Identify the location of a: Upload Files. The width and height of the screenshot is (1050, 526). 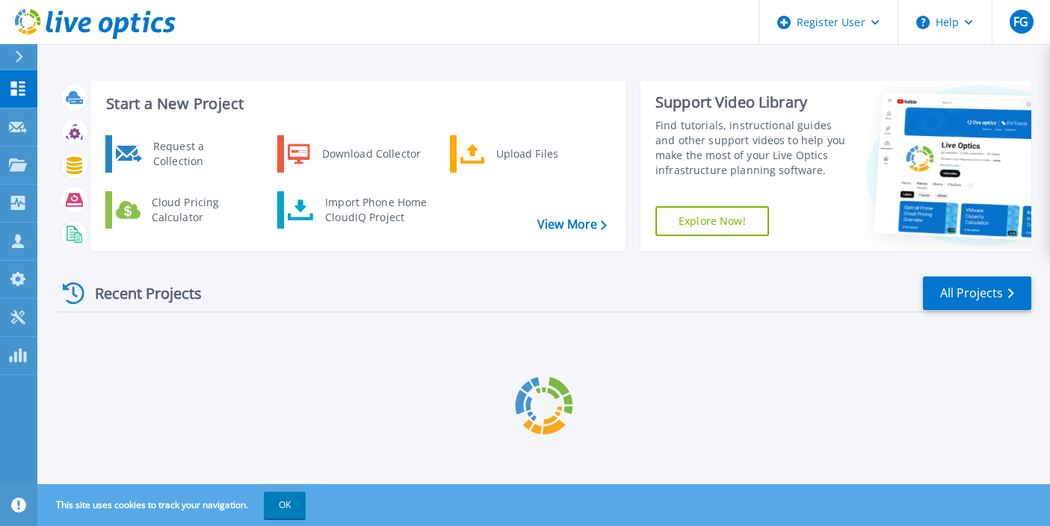
(526, 154).